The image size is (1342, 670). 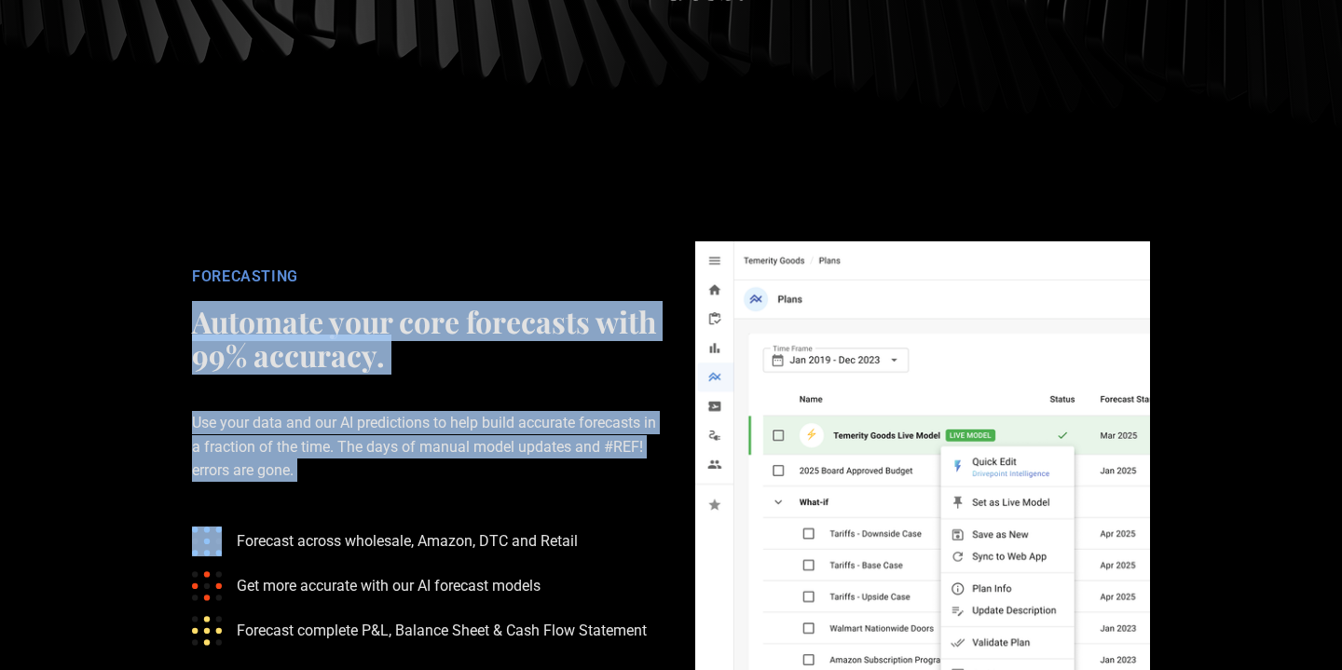 What do you see at coordinates (389, 585) in the screenshot?
I see `p: Get more accurate with our AI forecast models` at bounding box center [389, 585].